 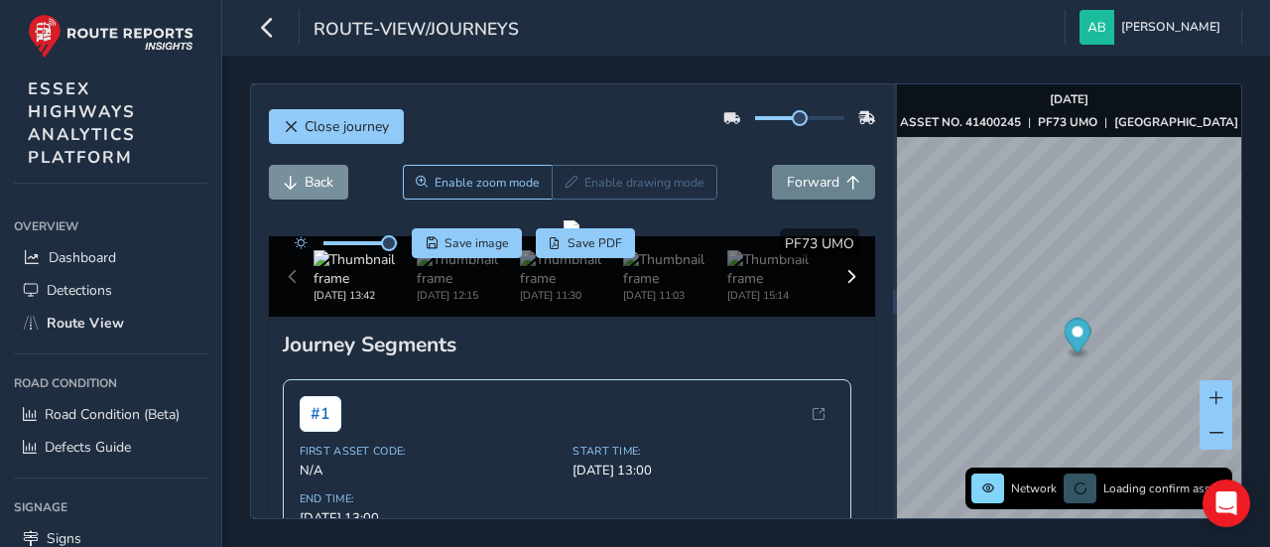 What do you see at coordinates (1068, 122) in the screenshot?
I see `strong: PF73 UMO` at bounding box center [1068, 122].